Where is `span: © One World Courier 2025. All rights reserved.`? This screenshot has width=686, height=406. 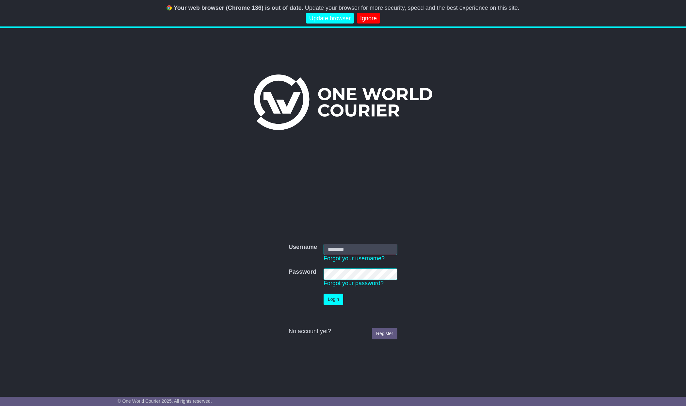 span: © One World Courier 2025. All rights reserved. is located at coordinates (165, 401).